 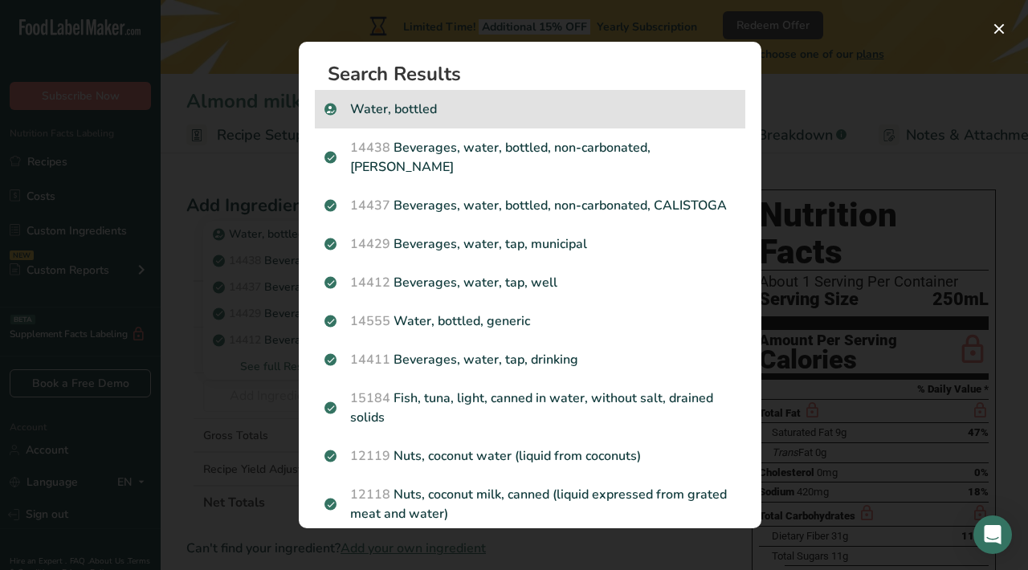 What do you see at coordinates (530, 456) in the screenshot?
I see `p: Nuts, coconut water (liquid from coconuts)` at bounding box center [530, 456].